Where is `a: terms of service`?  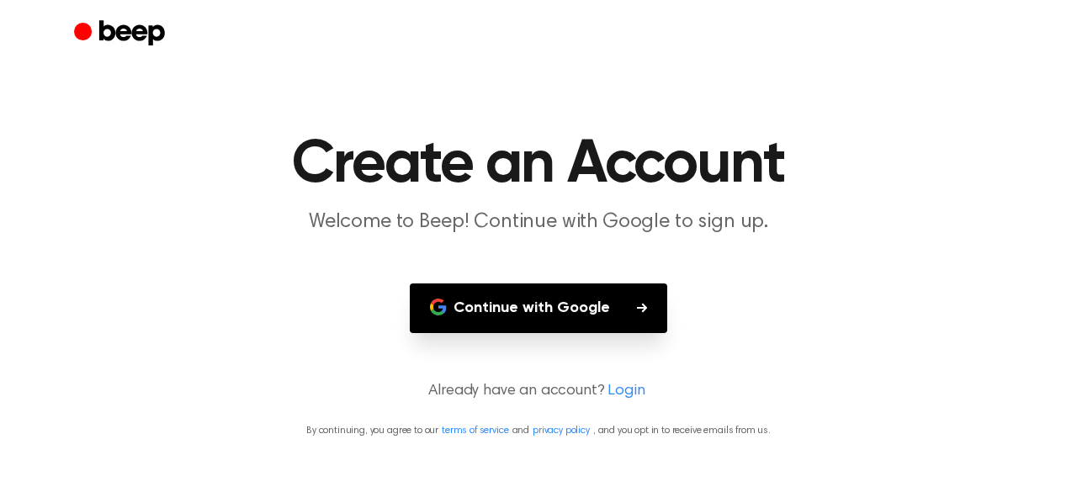 a: terms of service is located at coordinates (475, 431).